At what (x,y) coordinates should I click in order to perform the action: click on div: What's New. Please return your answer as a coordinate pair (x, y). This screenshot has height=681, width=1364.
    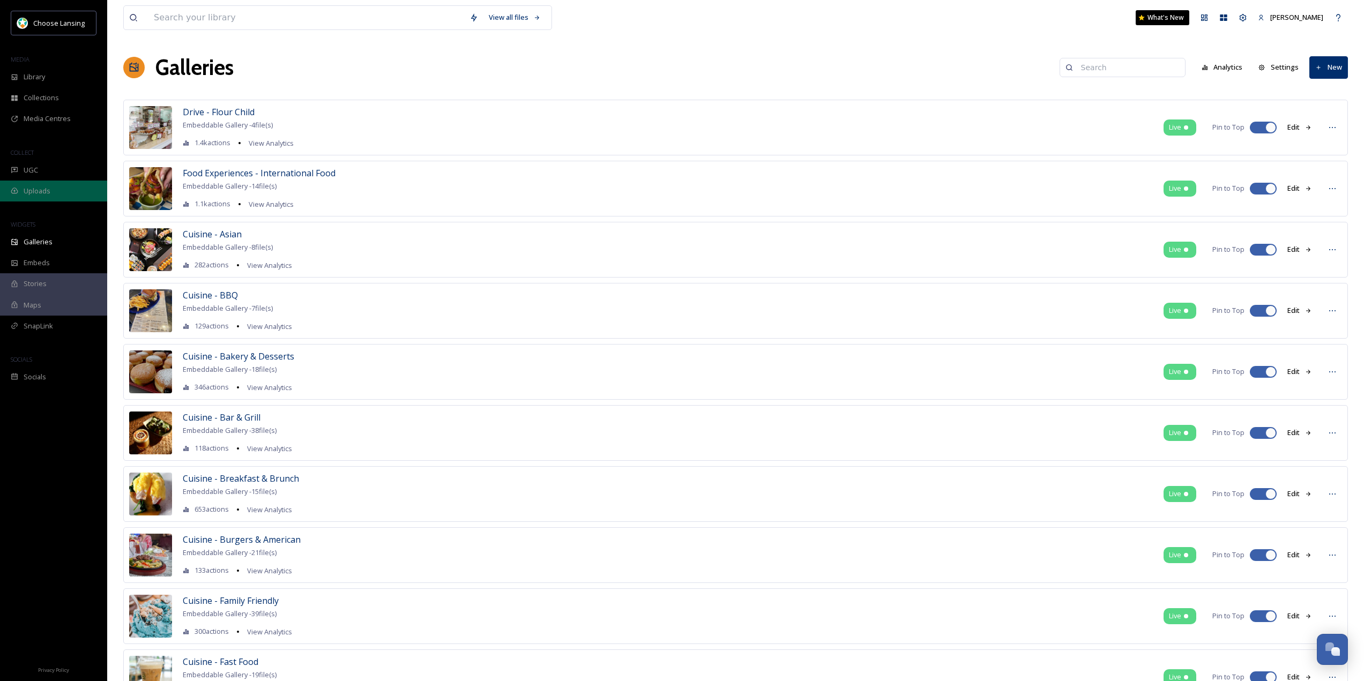
    Looking at the image, I should click on (1162, 18).